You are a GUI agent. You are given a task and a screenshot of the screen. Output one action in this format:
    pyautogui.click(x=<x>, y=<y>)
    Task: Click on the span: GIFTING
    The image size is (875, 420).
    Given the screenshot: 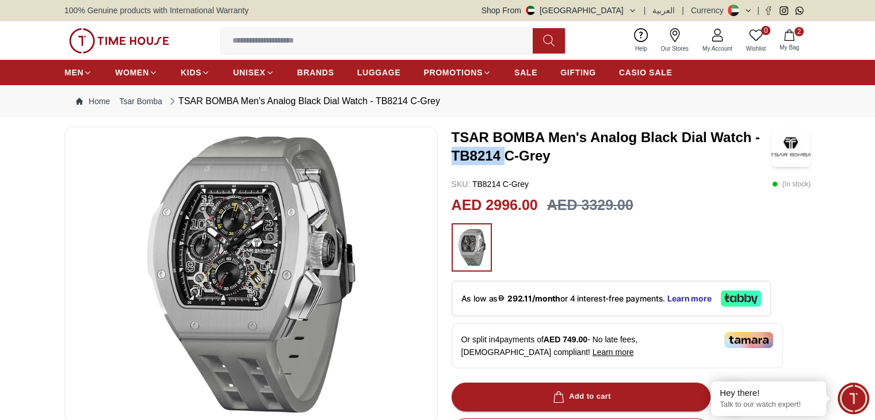 What is the action you would take?
    pyautogui.click(x=578, y=72)
    